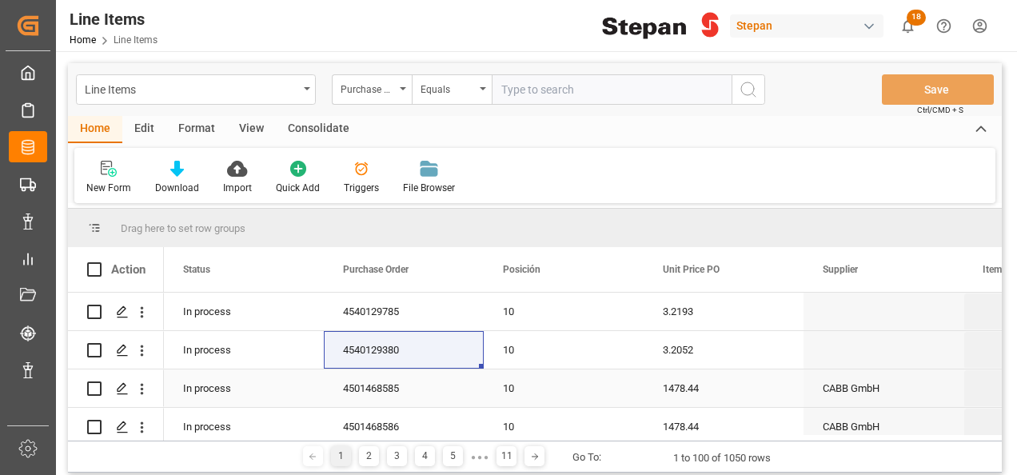  I want to click on div: 4501468586, so click(404, 426).